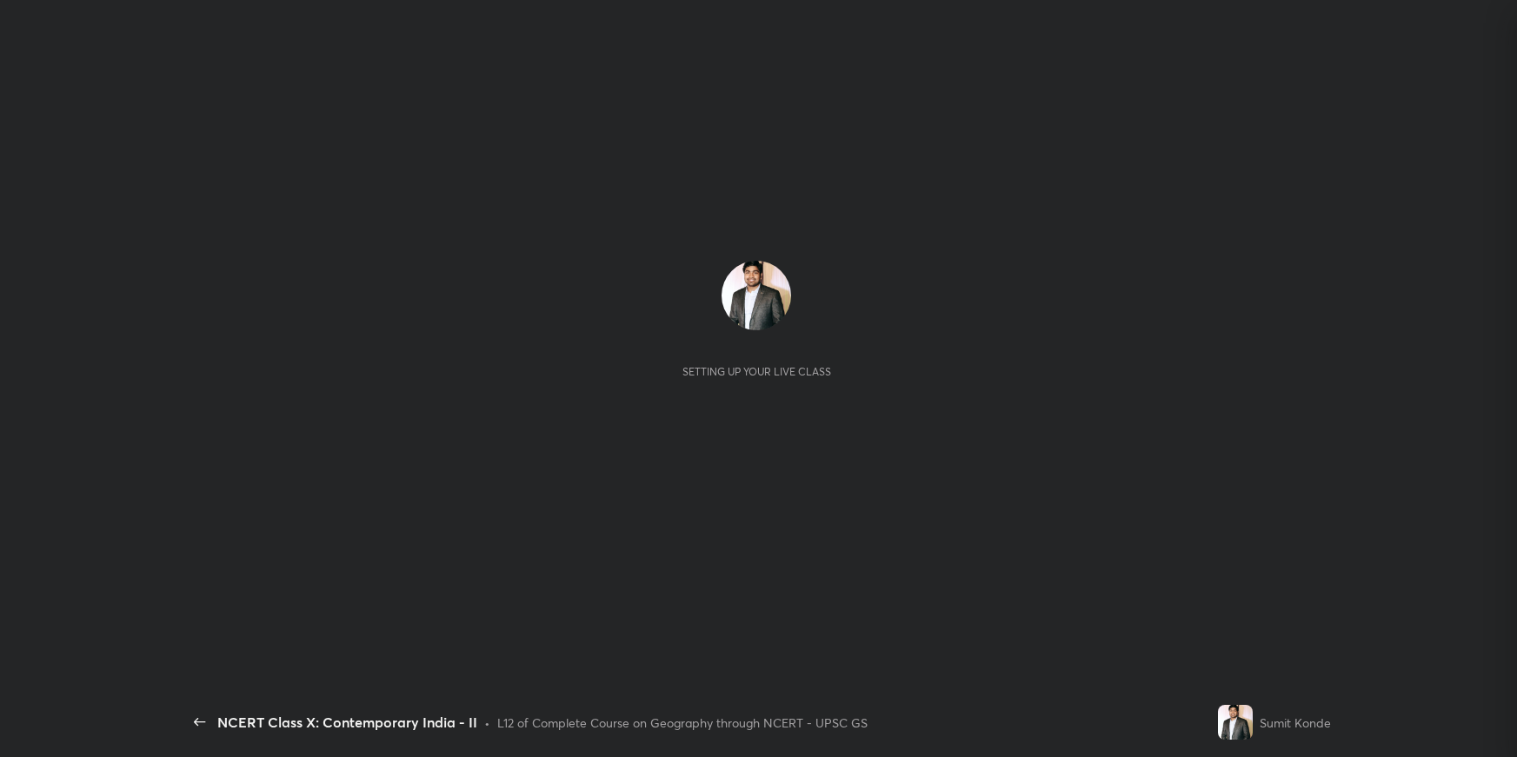 This screenshot has width=1517, height=757. I want to click on div: NCERT Class X: Contemporary India - II, so click(347, 722).